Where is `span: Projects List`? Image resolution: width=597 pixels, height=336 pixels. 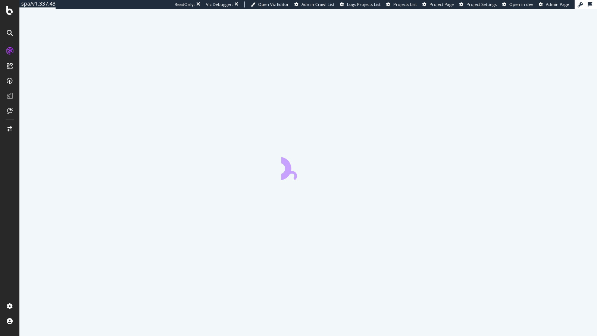 span: Projects List is located at coordinates (405, 4).